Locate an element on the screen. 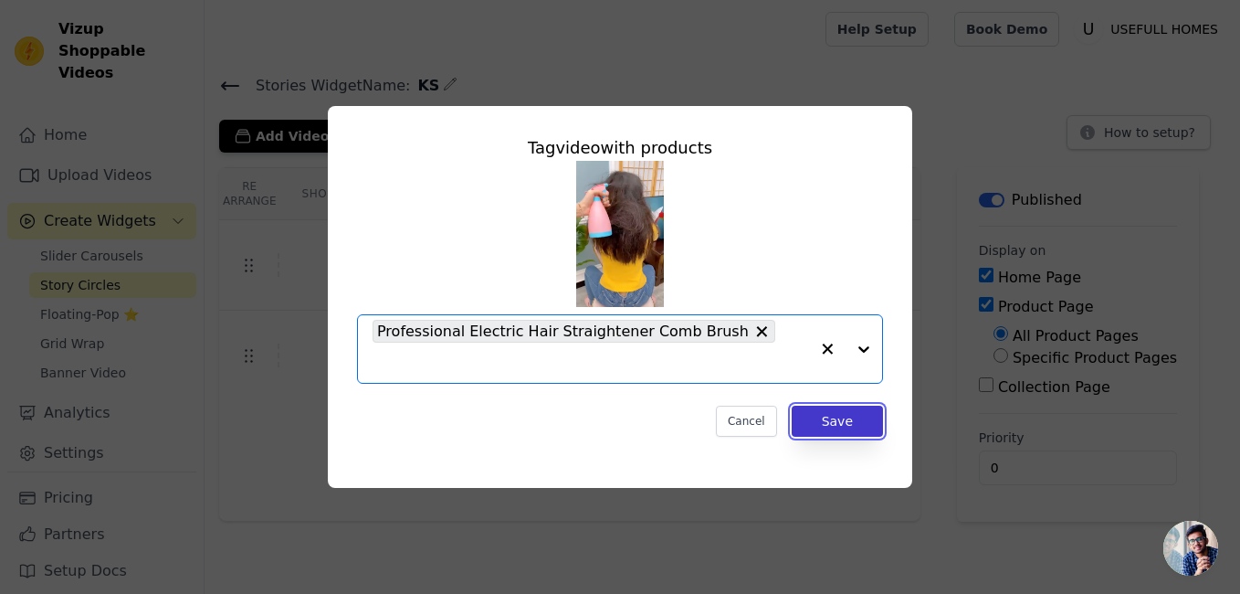  button: Cancel is located at coordinates (746, 421).